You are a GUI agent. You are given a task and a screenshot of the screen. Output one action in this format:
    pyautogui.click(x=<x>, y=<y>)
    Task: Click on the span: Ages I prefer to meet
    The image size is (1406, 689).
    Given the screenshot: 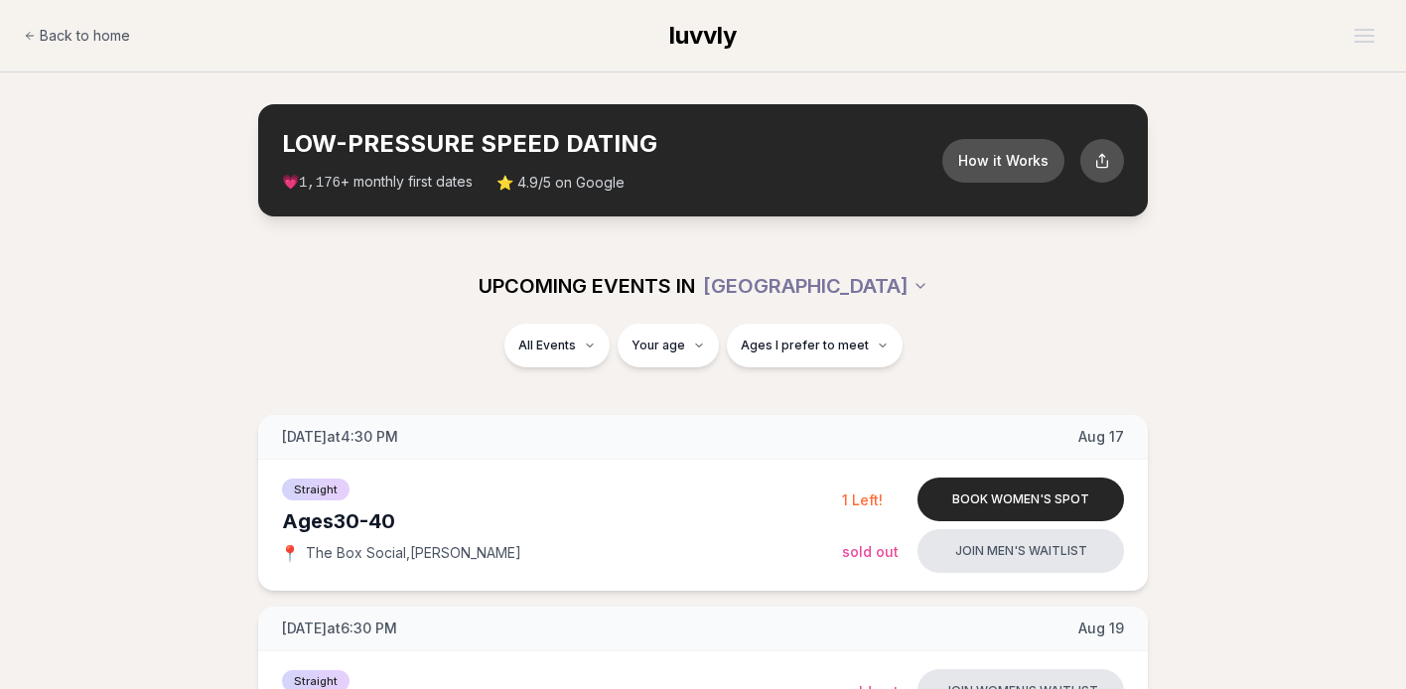 What is the action you would take?
    pyautogui.click(x=804, y=345)
    